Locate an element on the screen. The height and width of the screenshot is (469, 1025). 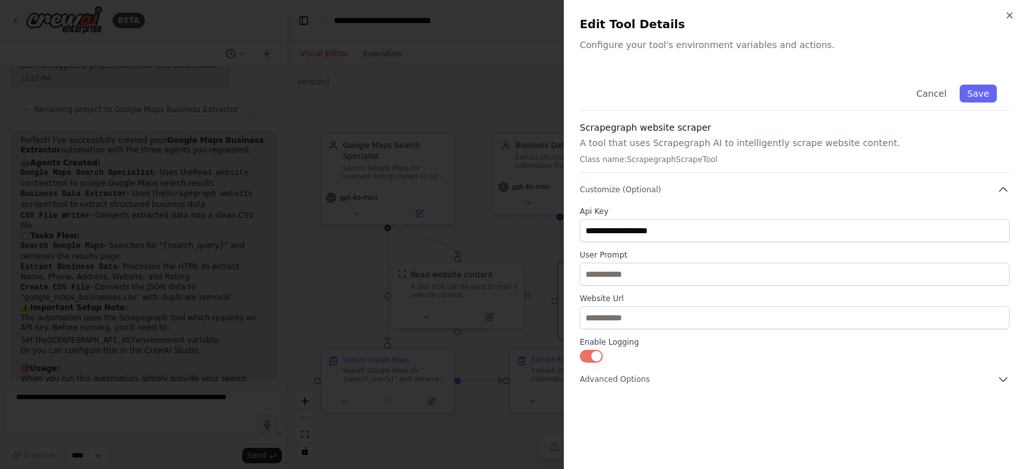
button: Customize (Optional) is located at coordinates (795, 190).